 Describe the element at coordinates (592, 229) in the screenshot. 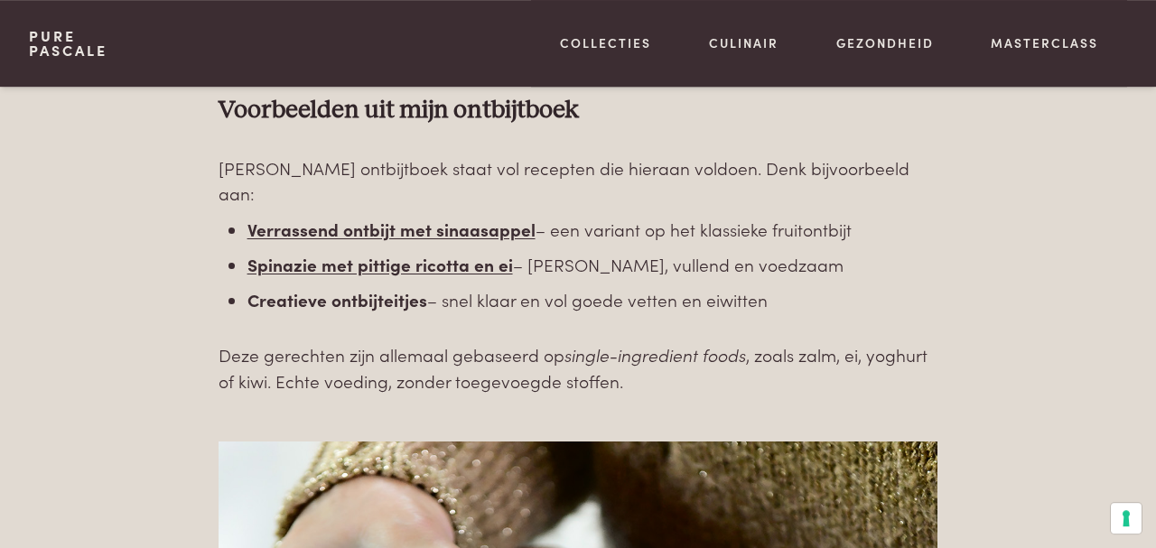

I see `li: – een variant op het klassieke fruitontbijt` at that location.